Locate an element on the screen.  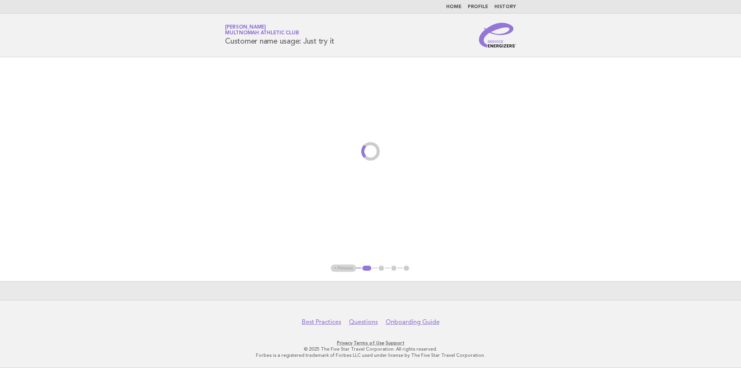
a: Support is located at coordinates (395, 343).